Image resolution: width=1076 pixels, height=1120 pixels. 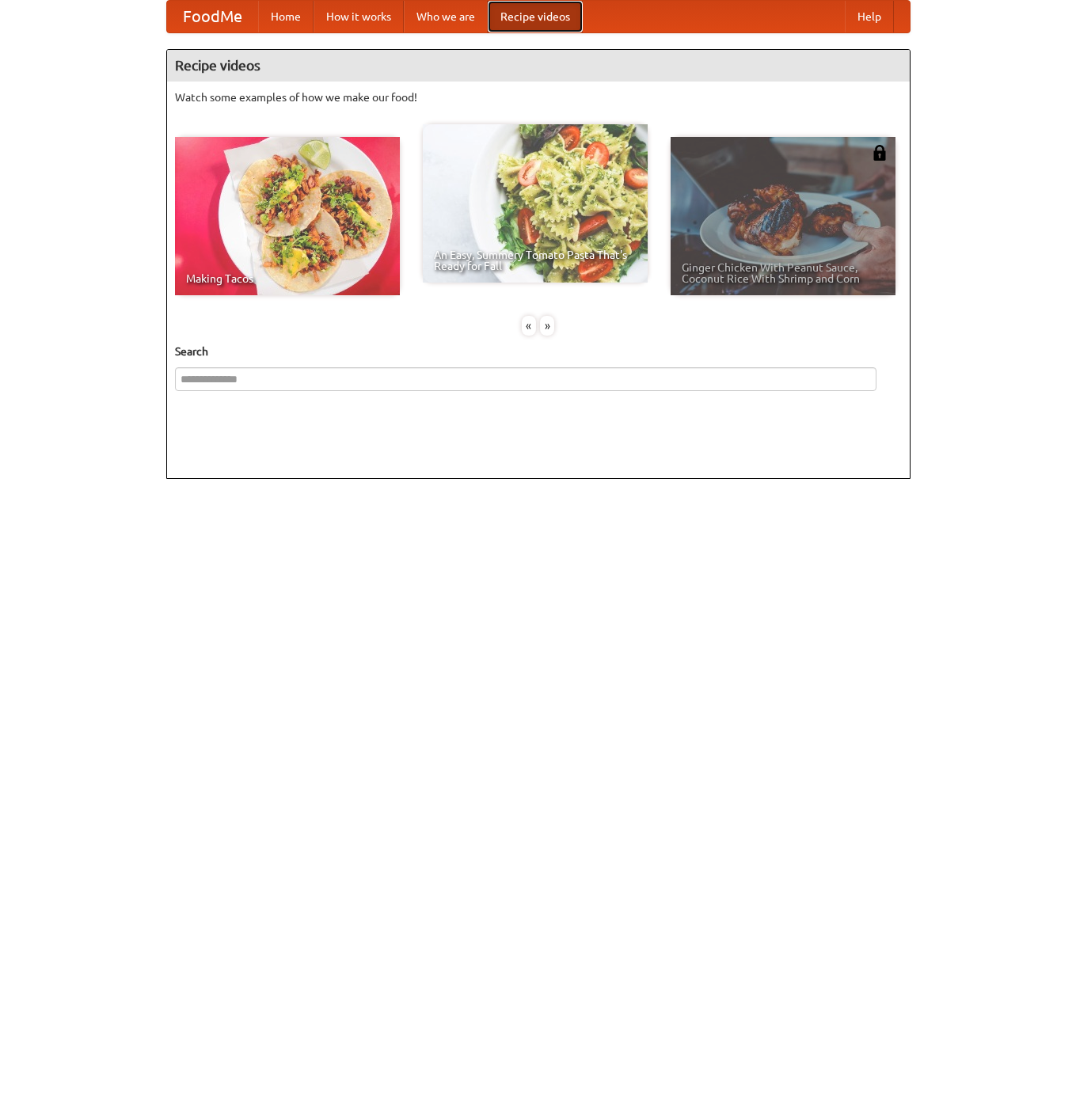 I want to click on p: Watch some examples of how we make our food!, so click(x=538, y=97).